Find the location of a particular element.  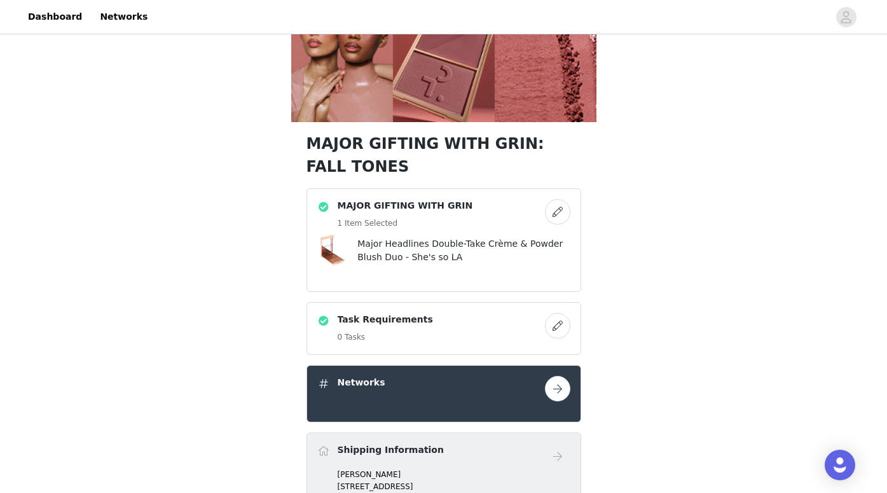

h5: 0 Tasks is located at coordinates (385, 337).